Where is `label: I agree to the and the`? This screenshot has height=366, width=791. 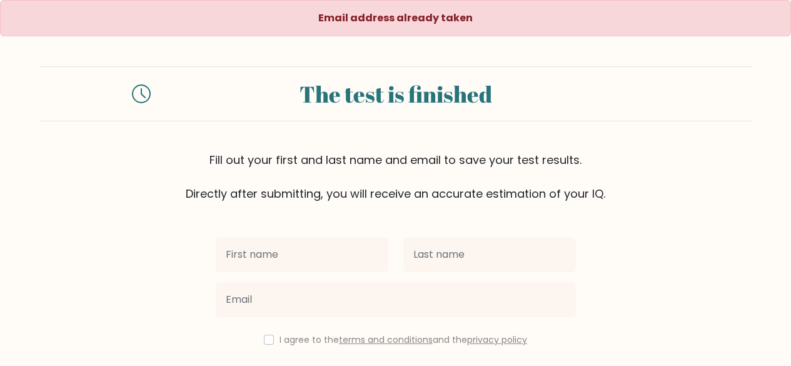
label: I agree to the and the is located at coordinates (404, 340).